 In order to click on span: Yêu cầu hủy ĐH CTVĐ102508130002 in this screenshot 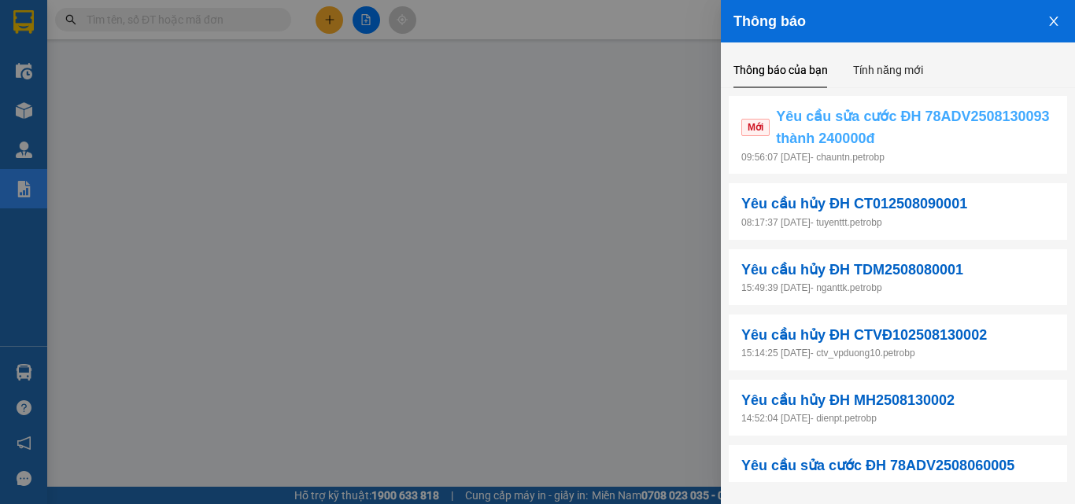, I will do `click(864, 335)`.